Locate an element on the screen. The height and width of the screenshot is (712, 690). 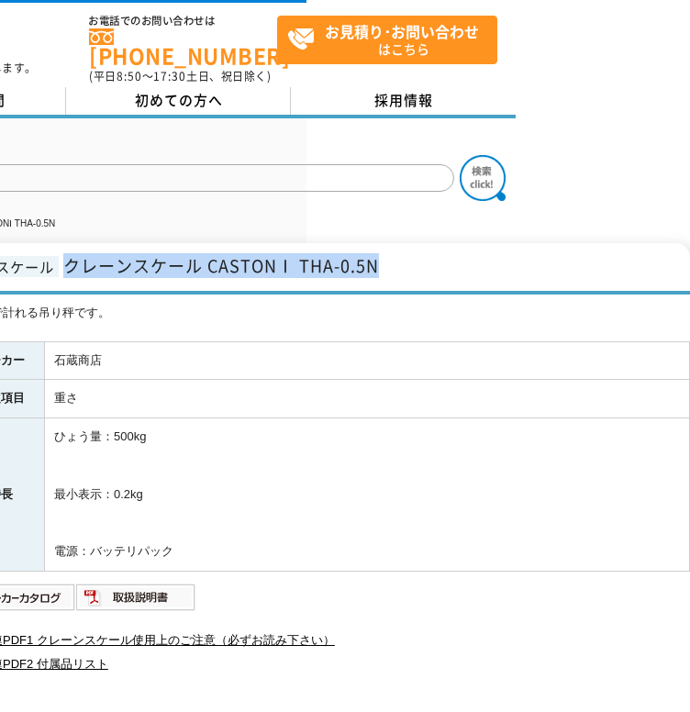
a: 採用情報 is located at coordinates (403, 101).